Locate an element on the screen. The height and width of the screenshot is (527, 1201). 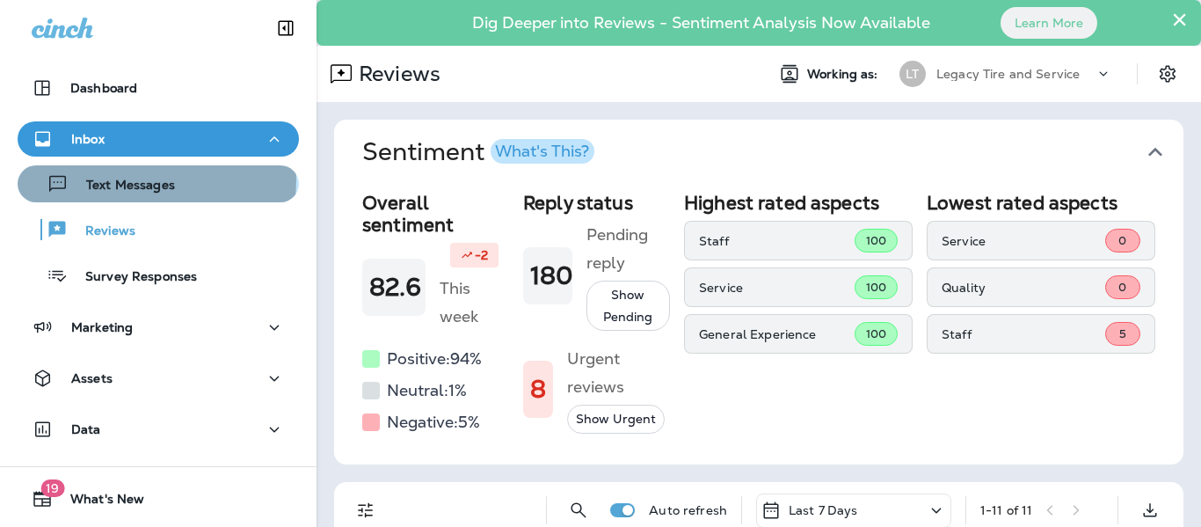
div: LT is located at coordinates (913, 74).